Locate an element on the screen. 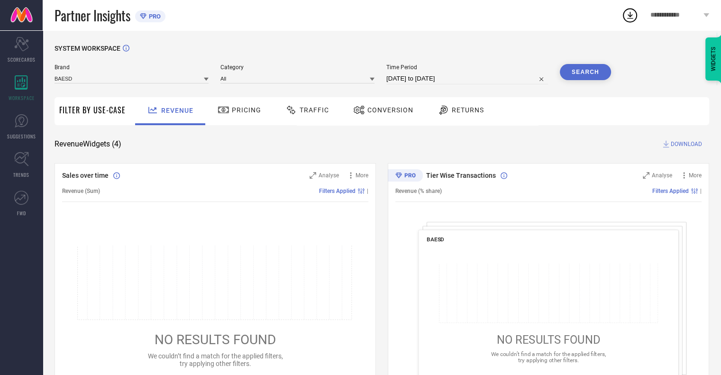  span: Filter By Use-Case is located at coordinates (92, 110).